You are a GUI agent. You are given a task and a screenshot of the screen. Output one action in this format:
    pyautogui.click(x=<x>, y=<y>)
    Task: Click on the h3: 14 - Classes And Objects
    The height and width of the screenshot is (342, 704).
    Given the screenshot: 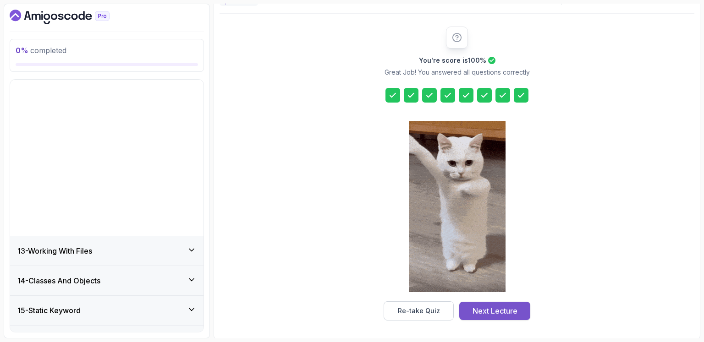 What is the action you would take?
    pyautogui.click(x=59, y=281)
    